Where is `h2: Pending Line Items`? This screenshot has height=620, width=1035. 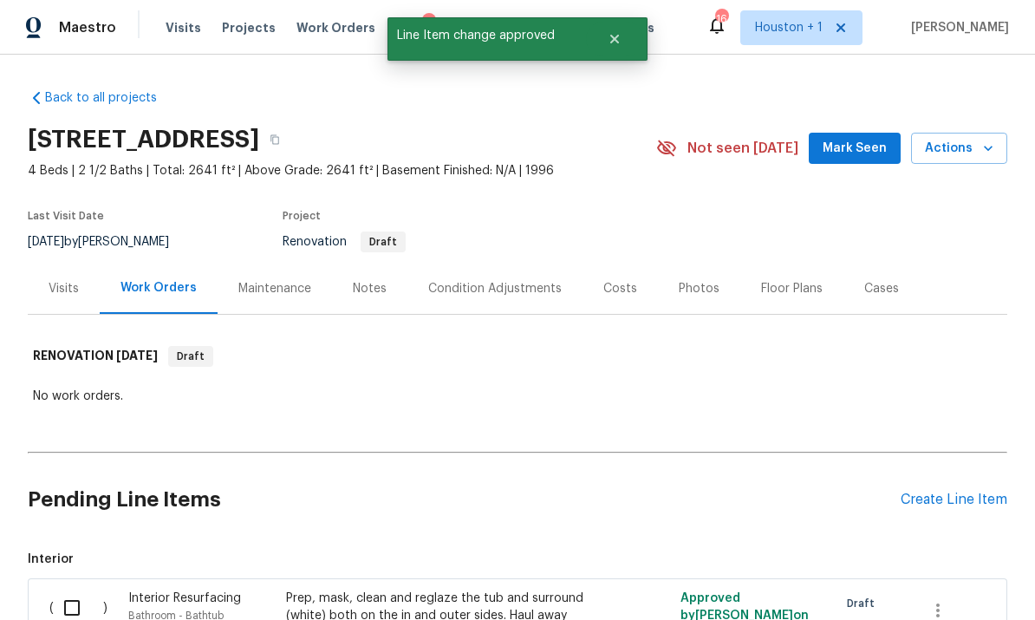
h2: Pending Line Items is located at coordinates (464, 499).